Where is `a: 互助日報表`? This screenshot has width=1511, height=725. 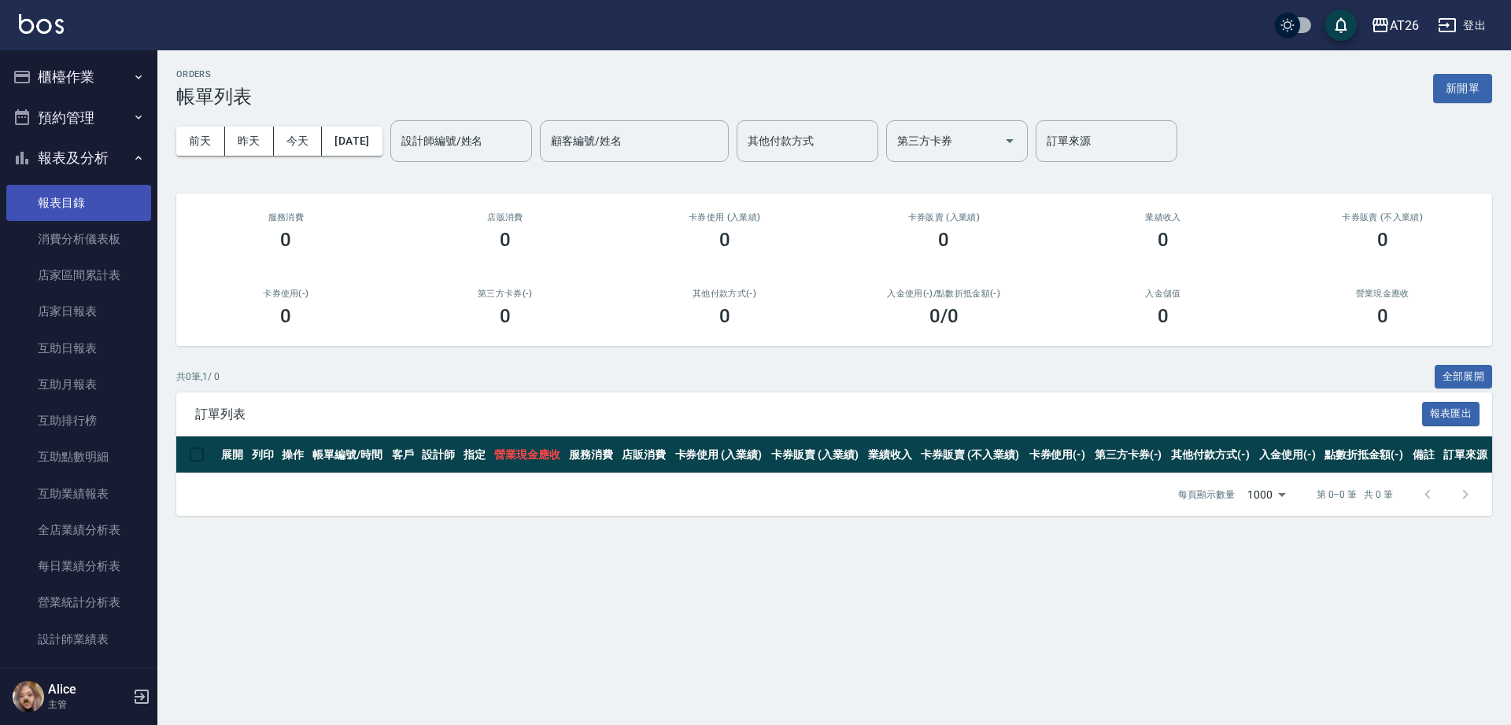
a: 互助日報表 is located at coordinates (79, 349).